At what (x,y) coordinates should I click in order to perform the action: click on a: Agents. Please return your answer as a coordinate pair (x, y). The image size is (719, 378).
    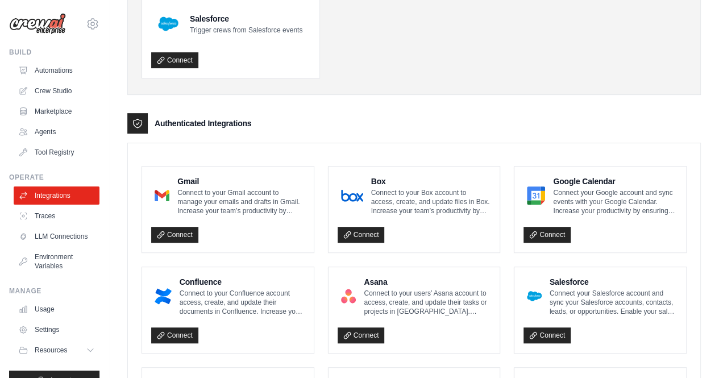
    Looking at the image, I should click on (56, 132).